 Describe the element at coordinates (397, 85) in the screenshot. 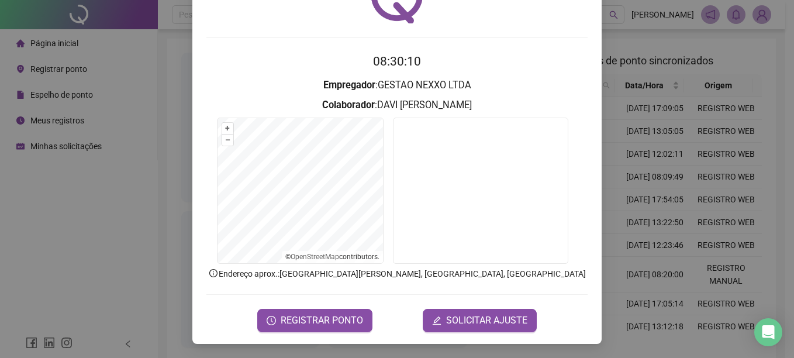

I see `h3: : GESTAO NEXXO LTDA` at that location.